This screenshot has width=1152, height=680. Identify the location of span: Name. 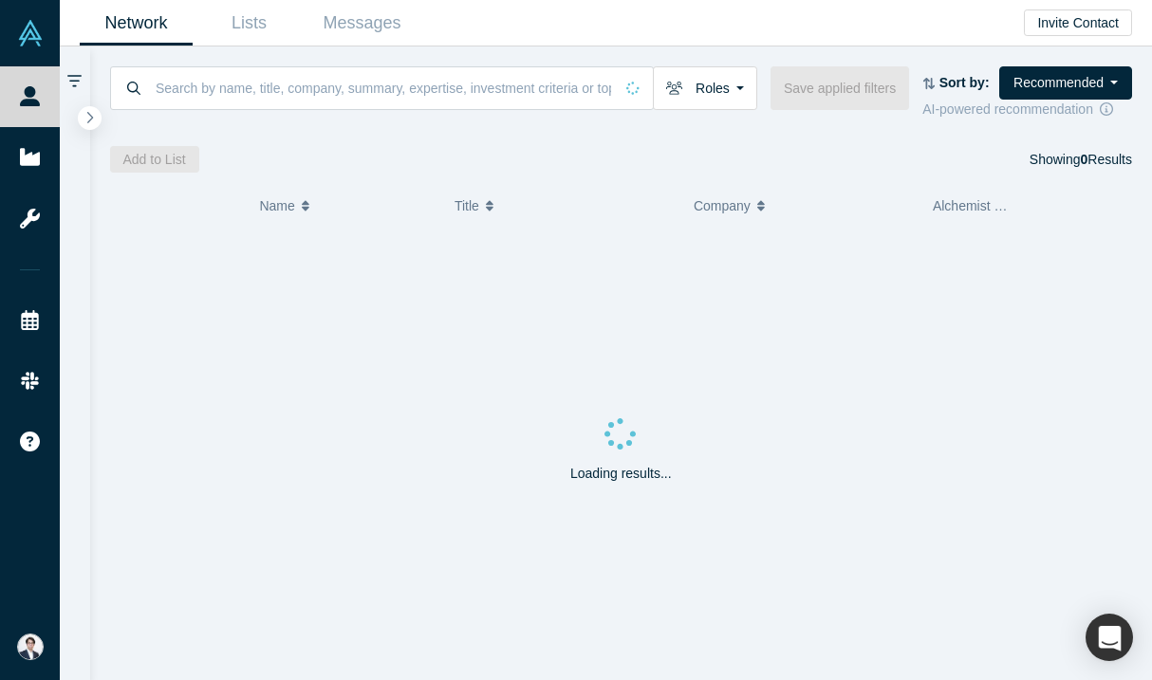
(276, 206).